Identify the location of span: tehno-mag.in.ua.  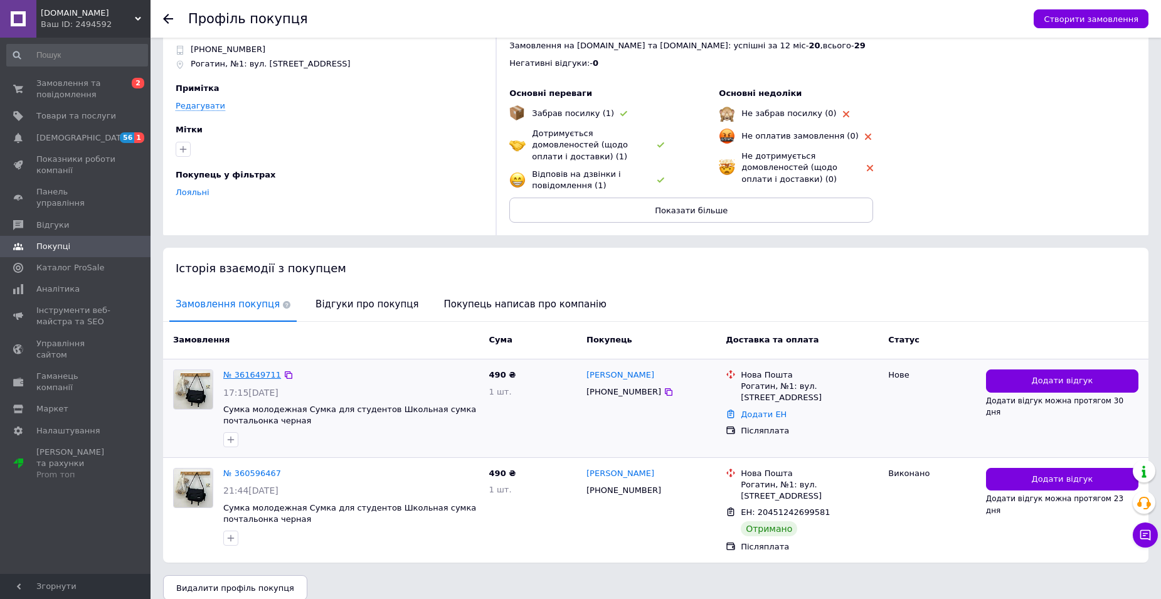
(88, 13).